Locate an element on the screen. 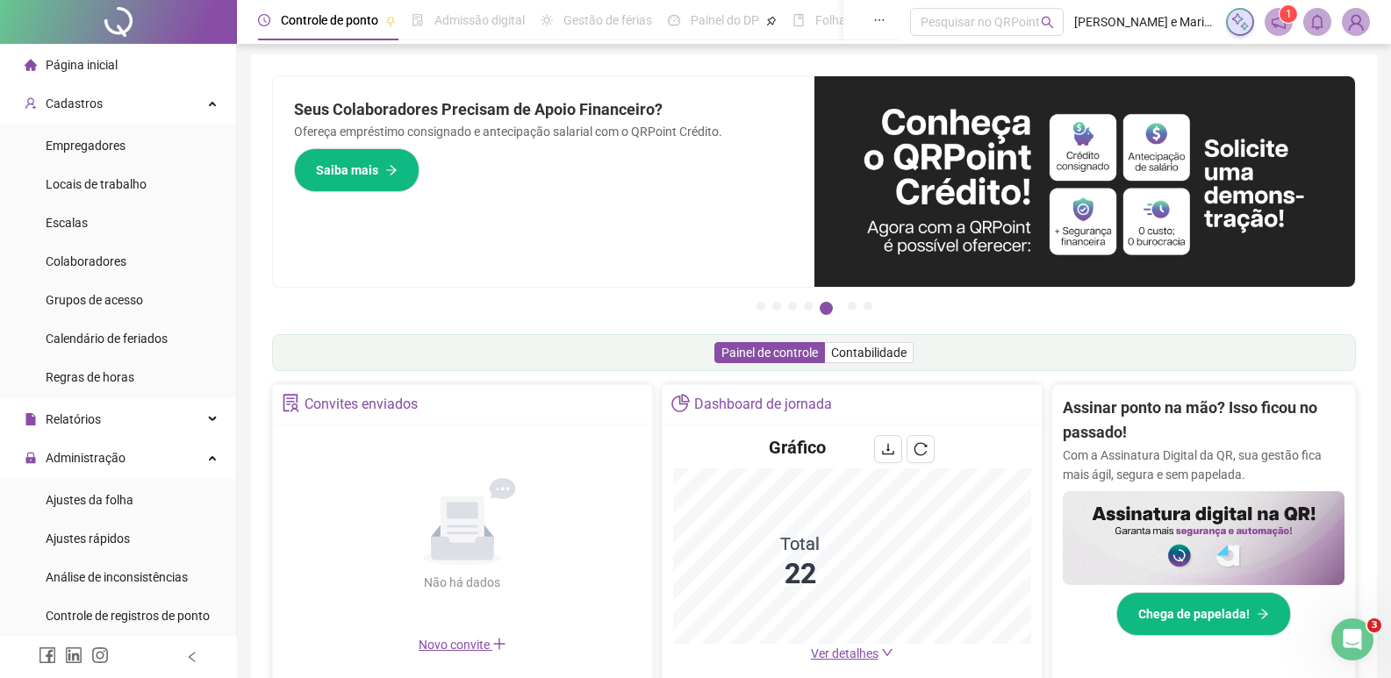  span: Controle de ponto is located at coordinates (329, 20).